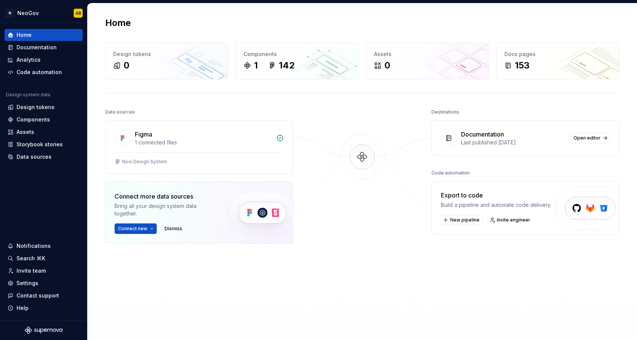  I want to click on div: Build a pipeline and automate code delivery., so click(496, 205).